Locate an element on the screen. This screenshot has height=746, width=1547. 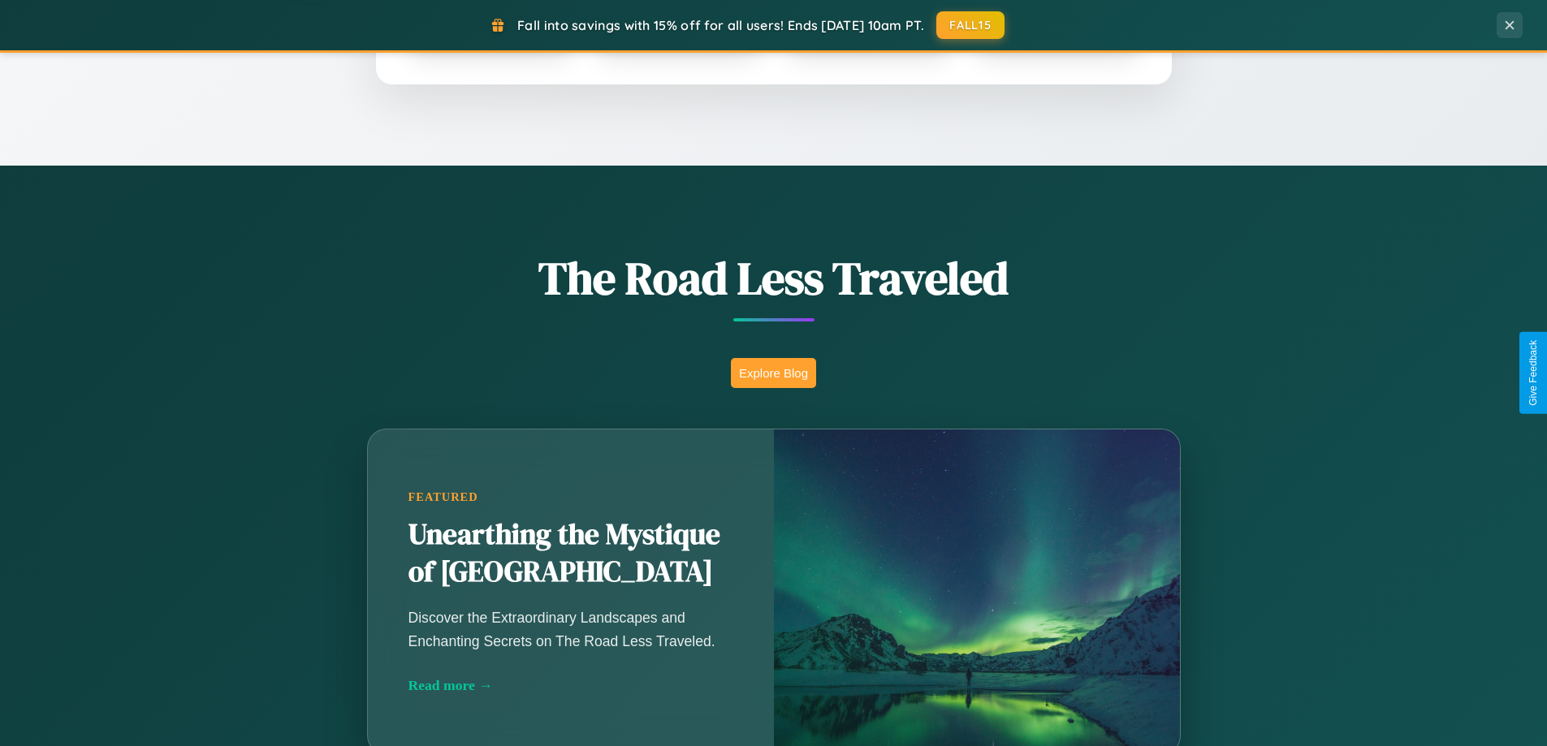
div: Give Feedback is located at coordinates (1533, 373).